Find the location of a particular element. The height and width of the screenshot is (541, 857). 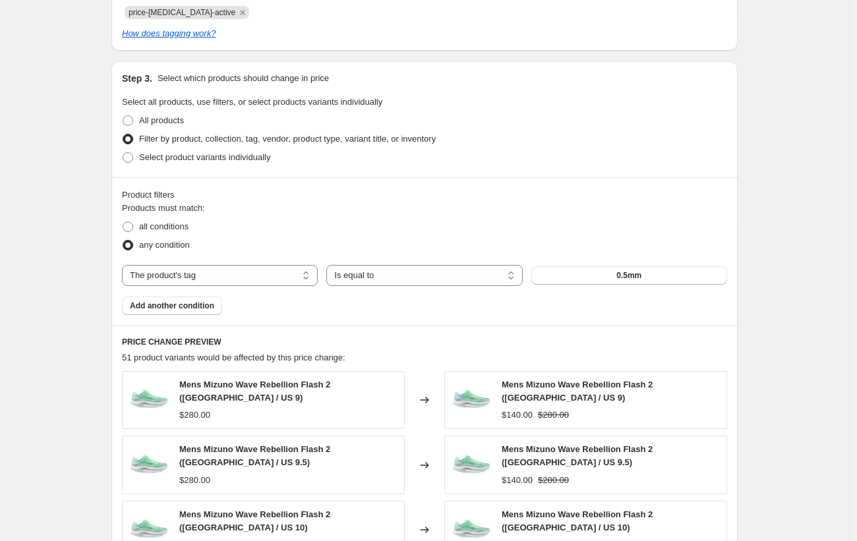

span: any condition is located at coordinates (164, 244).